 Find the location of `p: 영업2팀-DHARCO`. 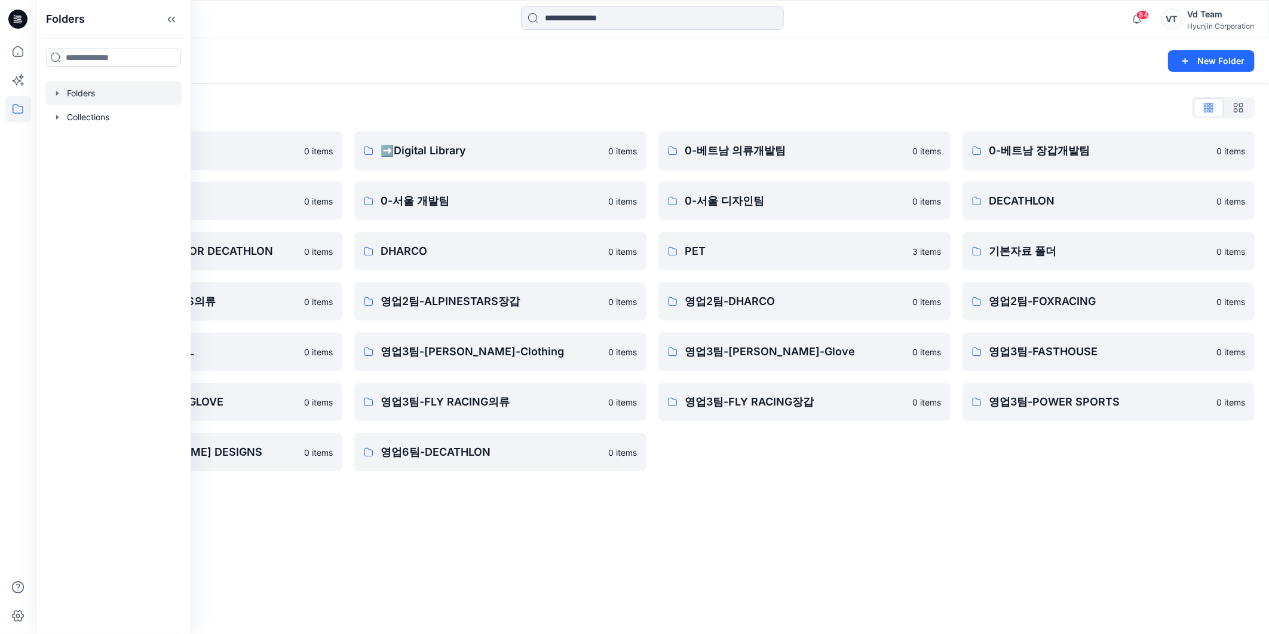

p: 영업2팀-DHARCO is located at coordinates (795, 301).